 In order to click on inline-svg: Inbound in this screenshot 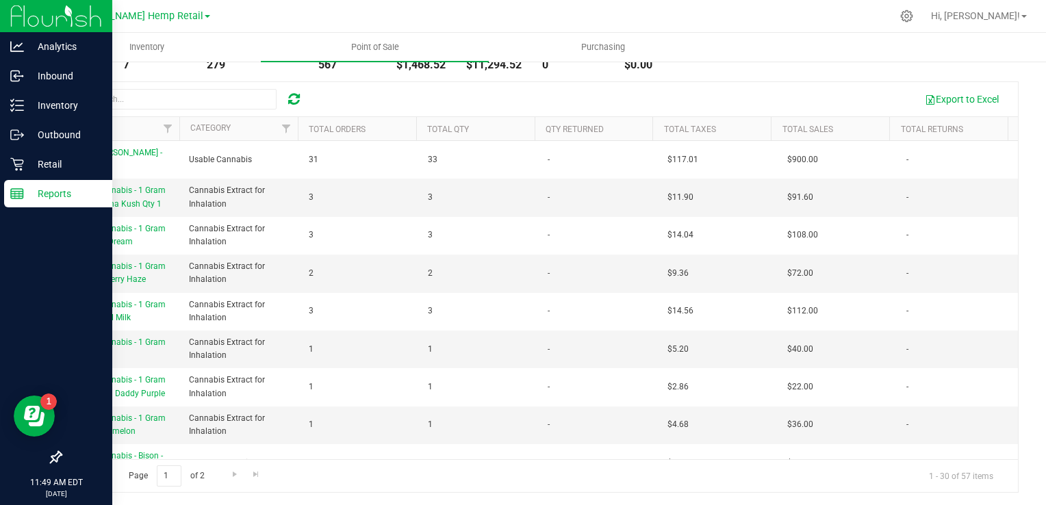, I will do `click(17, 76)`.